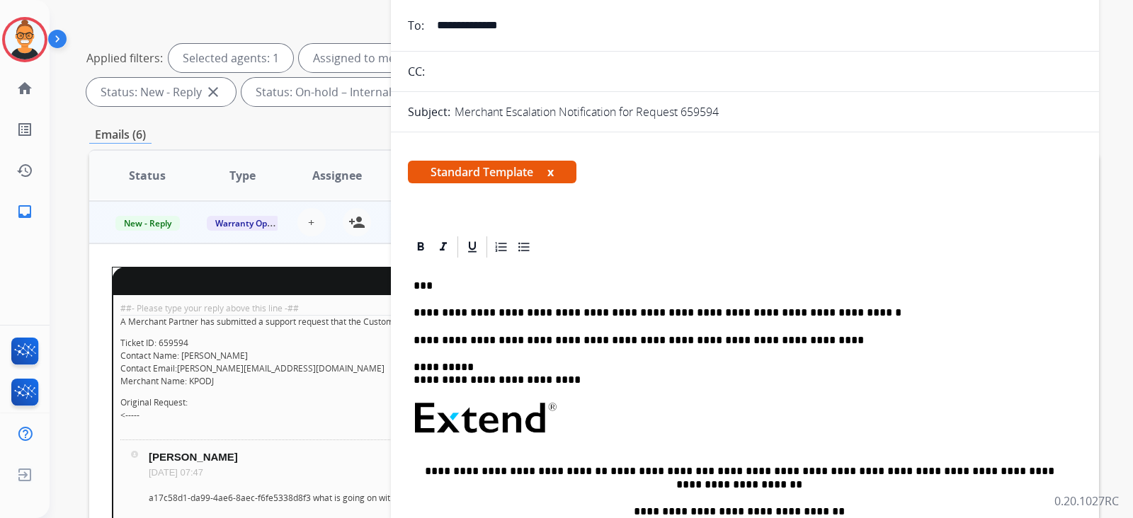  I want to click on mat-icon: home, so click(25, 88).